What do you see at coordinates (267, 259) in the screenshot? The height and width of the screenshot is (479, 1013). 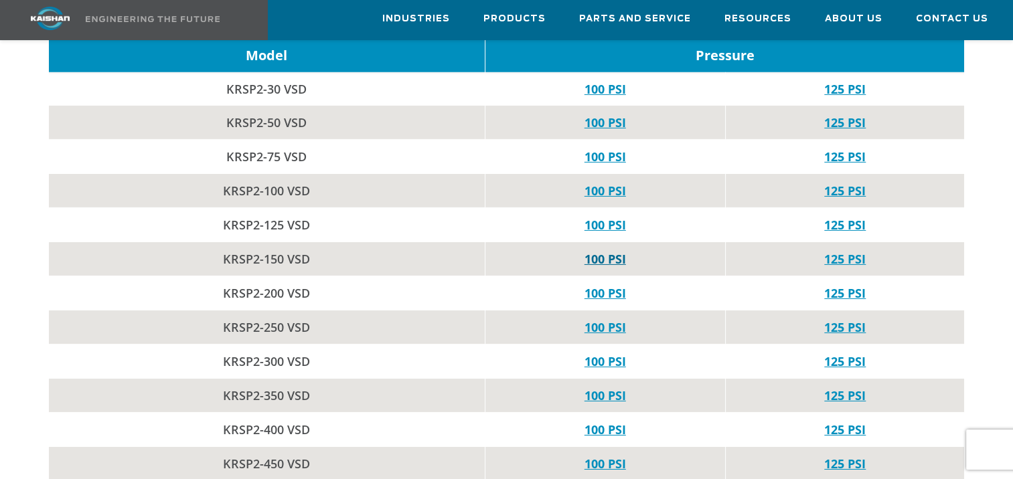 I see `td: KRSP2-150 VSD` at bounding box center [267, 259].